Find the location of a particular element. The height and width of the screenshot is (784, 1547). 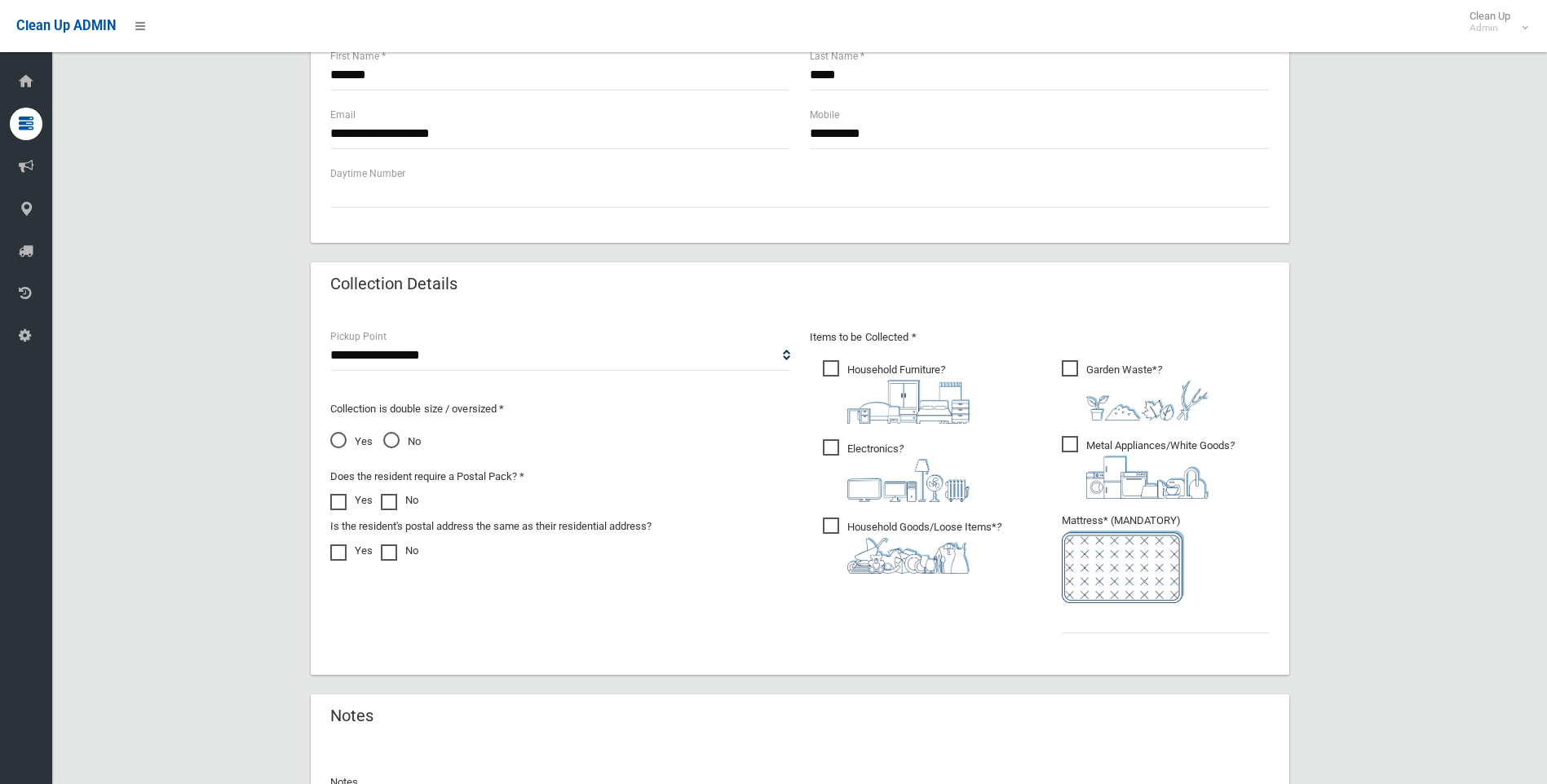

img: 36c1b0289cb1767239cdd3de9e694f19.png is located at coordinates (1148, 477).